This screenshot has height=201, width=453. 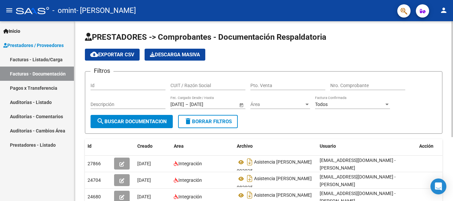 What do you see at coordinates (275, 146) in the screenshot?
I see `datatable-header-cell: Archivo` at bounding box center [275, 146].